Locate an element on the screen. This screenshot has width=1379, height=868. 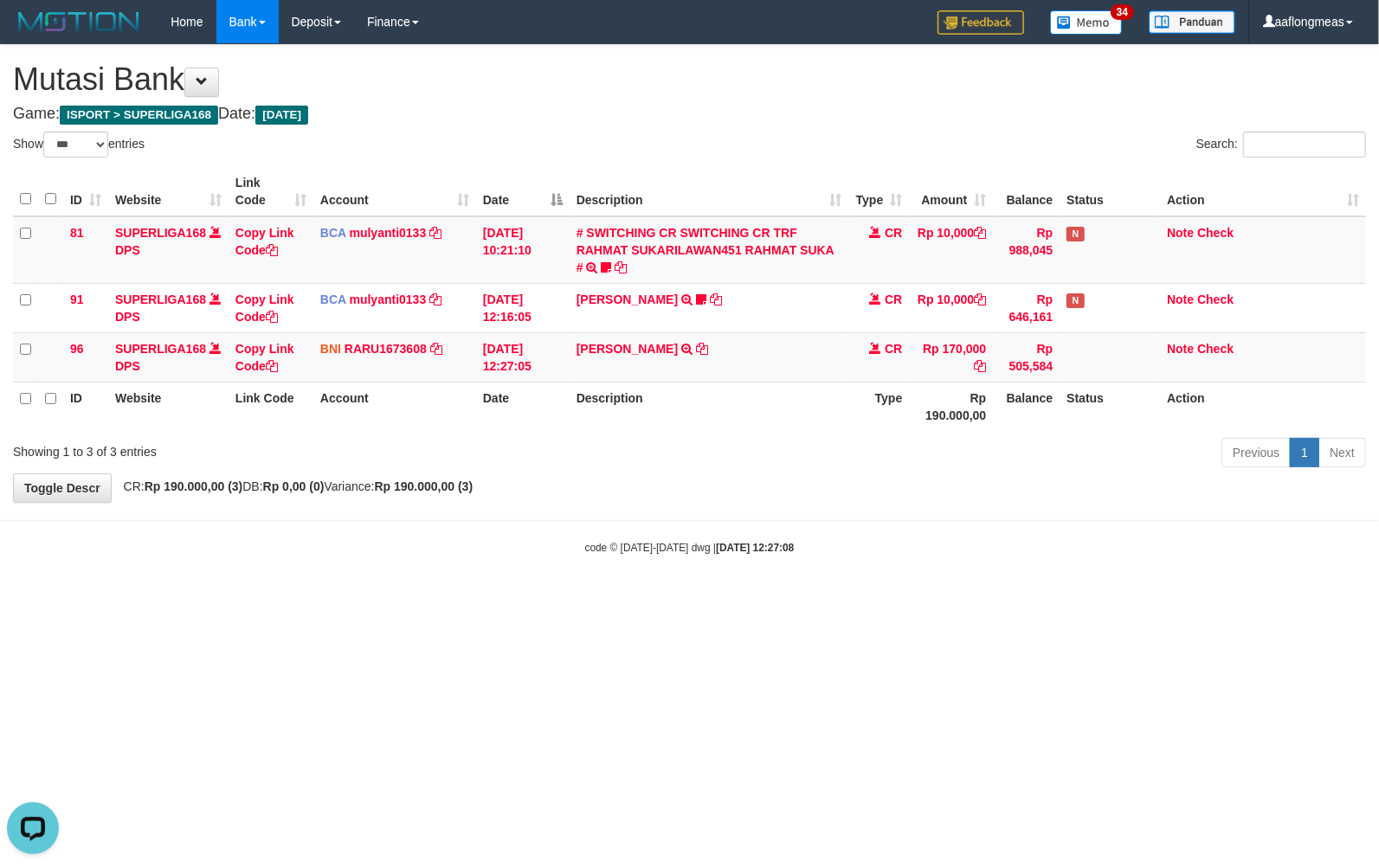
a: Copy Rp 170,000 to clipboard is located at coordinates (980, 366).